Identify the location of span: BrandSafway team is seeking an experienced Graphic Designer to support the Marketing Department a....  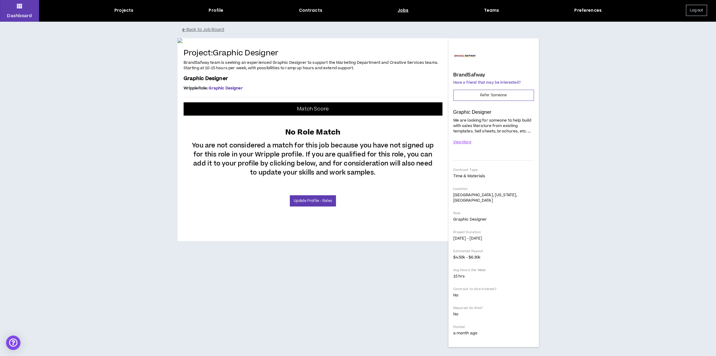
(311, 65).